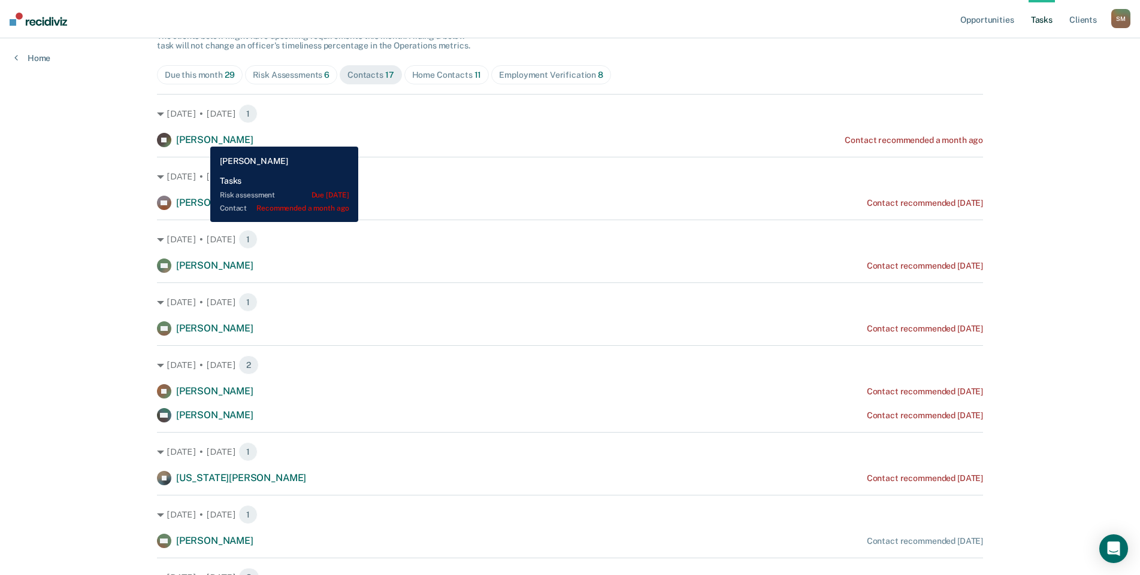 The image size is (1140, 575). What do you see at coordinates (1113, 549) in the screenshot?
I see `div: Open Intercom Messenger` at bounding box center [1113, 549].